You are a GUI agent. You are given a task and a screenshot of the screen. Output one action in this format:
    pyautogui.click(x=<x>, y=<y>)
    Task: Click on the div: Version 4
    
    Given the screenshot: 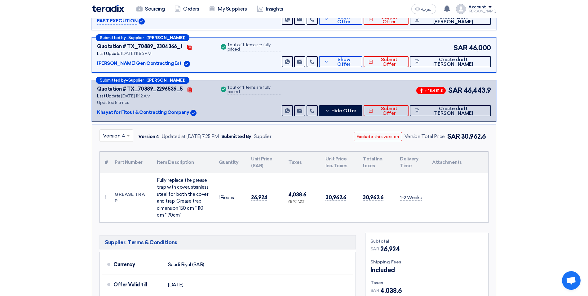 What is the action you would take?
    pyautogui.click(x=149, y=136)
    